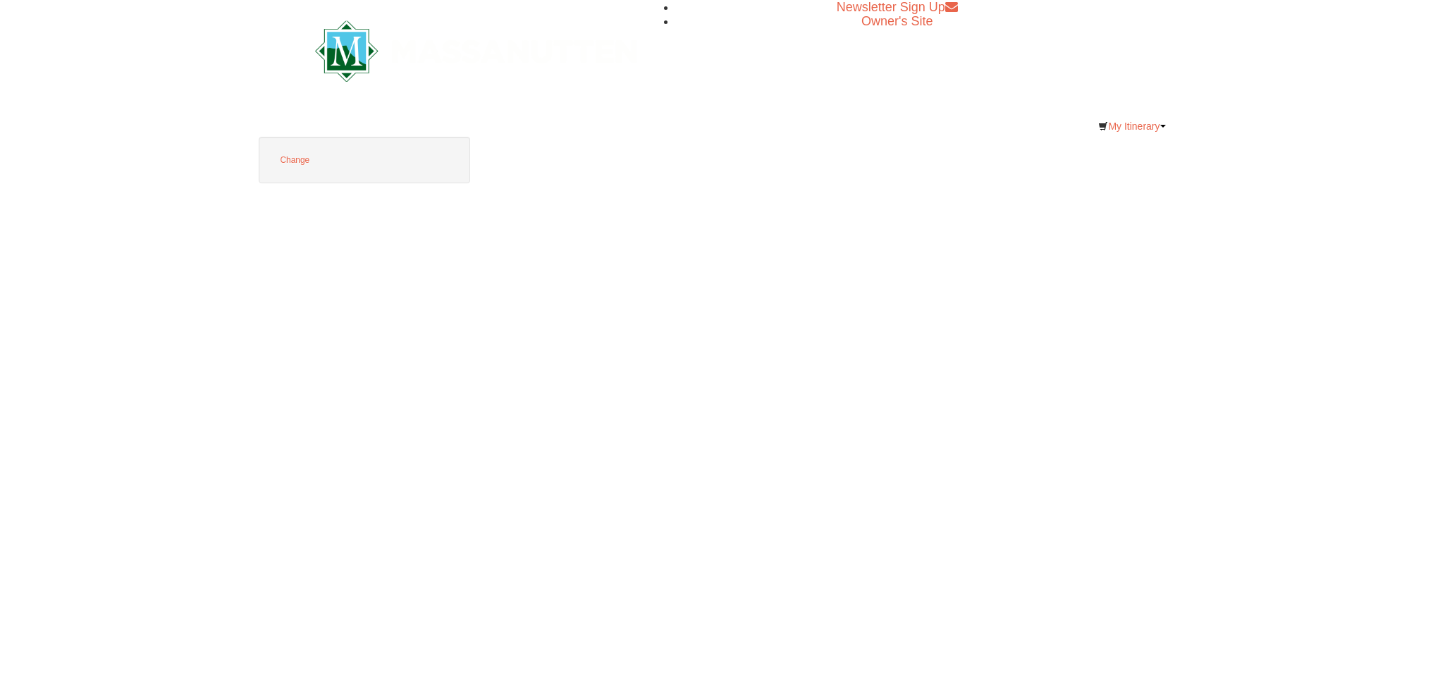 The width and height of the screenshot is (1433, 693). What do you see at coordinates (1131, 126) in the screenshot?
I see `a: My Itinerary` at bounding box center [1131, 126].